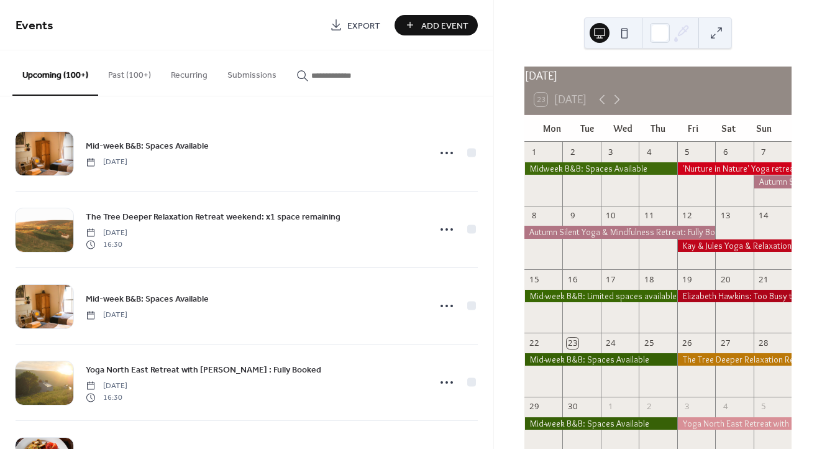 The height and width of the screenshot is (449, 822). I want to click on span: The Tree Deeper Relaxation Retreat weekend: x1 space remaining, so click(213, 217).